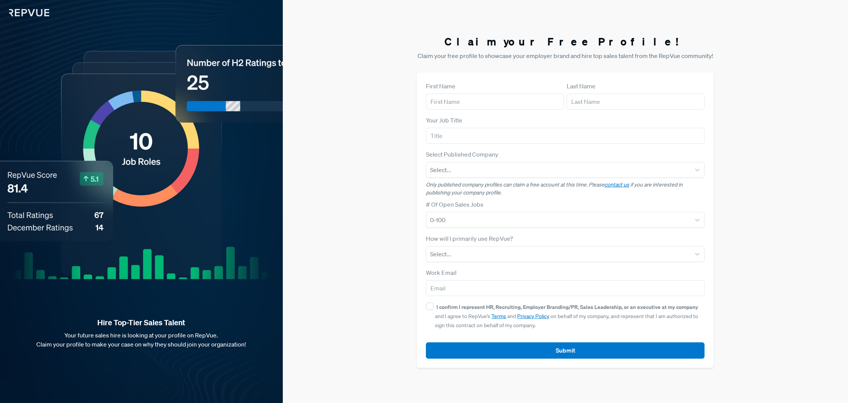 The width and height of the screenshot is (848, 403). What do you see at coordinates (636, 101) in the screenshot?
I see `input: Last Name` at bounding box center [636, 101].